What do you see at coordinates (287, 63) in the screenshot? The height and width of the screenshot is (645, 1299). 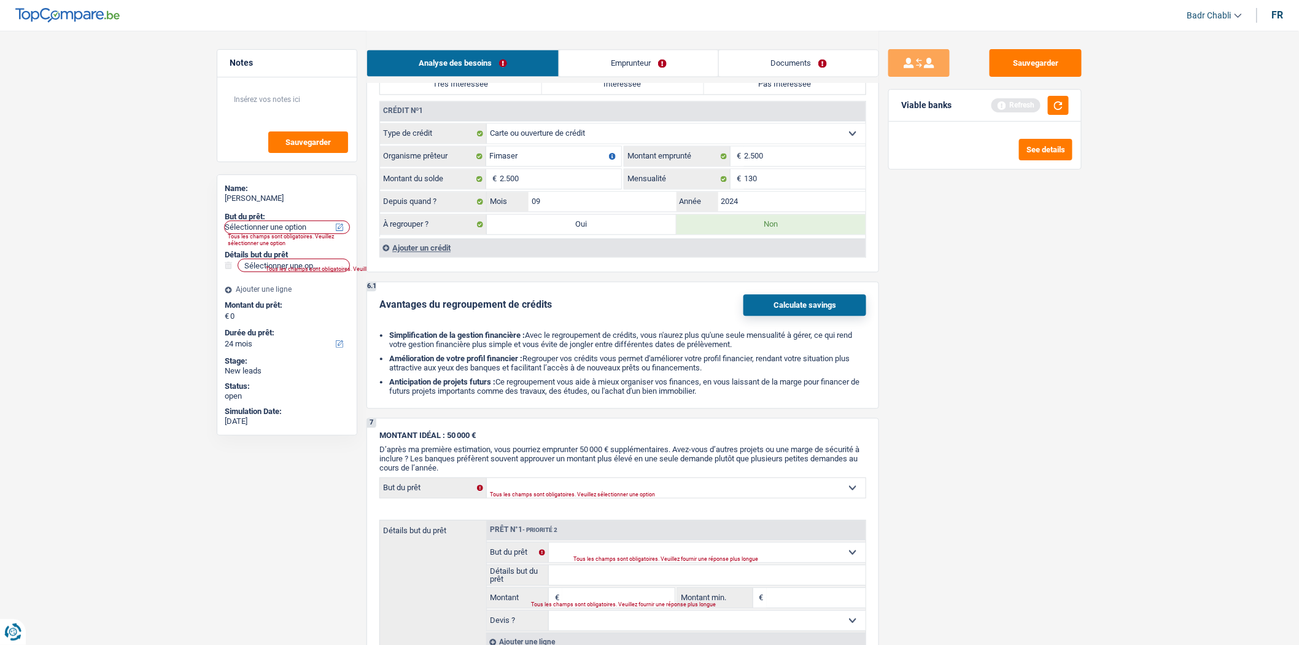 I see `h5: Notes` at bounding box center [287, 63].